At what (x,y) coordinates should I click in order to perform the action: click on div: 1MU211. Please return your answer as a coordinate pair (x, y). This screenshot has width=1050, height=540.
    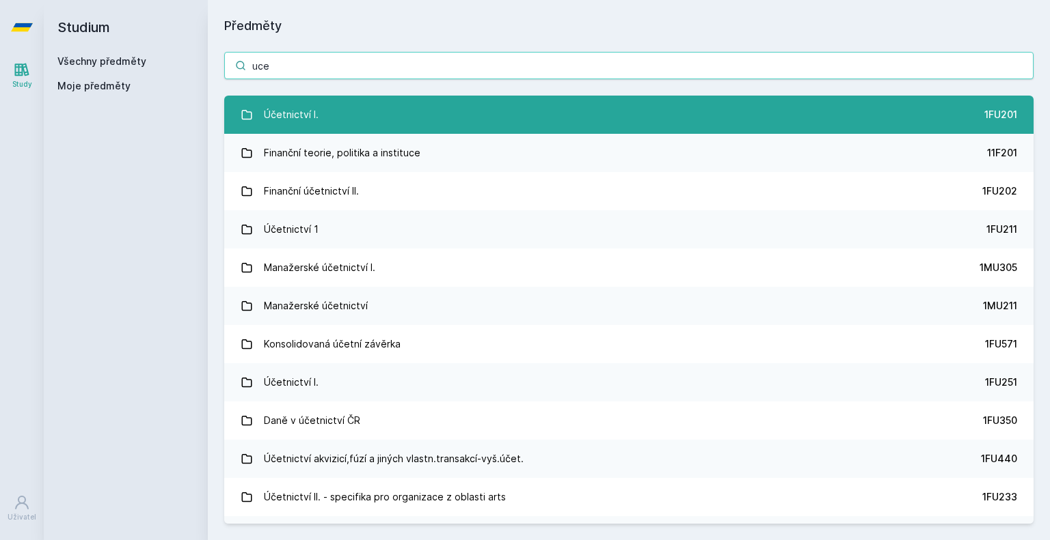
    Looking at the image, I should click on (1000, 306).